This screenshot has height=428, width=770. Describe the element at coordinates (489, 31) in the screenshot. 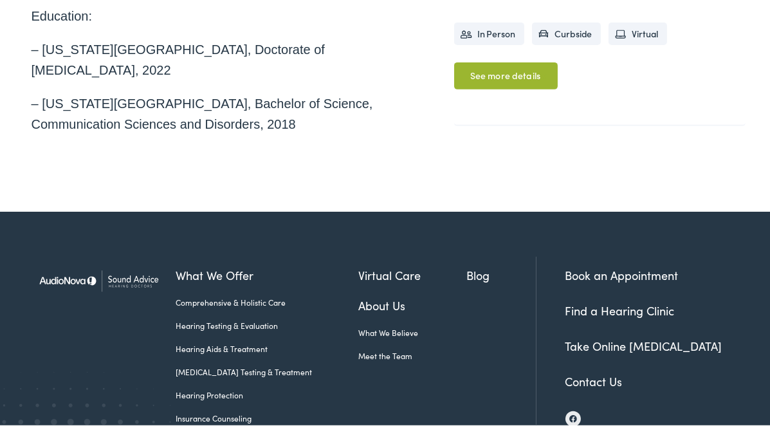

I see `li: In Person` at that location.